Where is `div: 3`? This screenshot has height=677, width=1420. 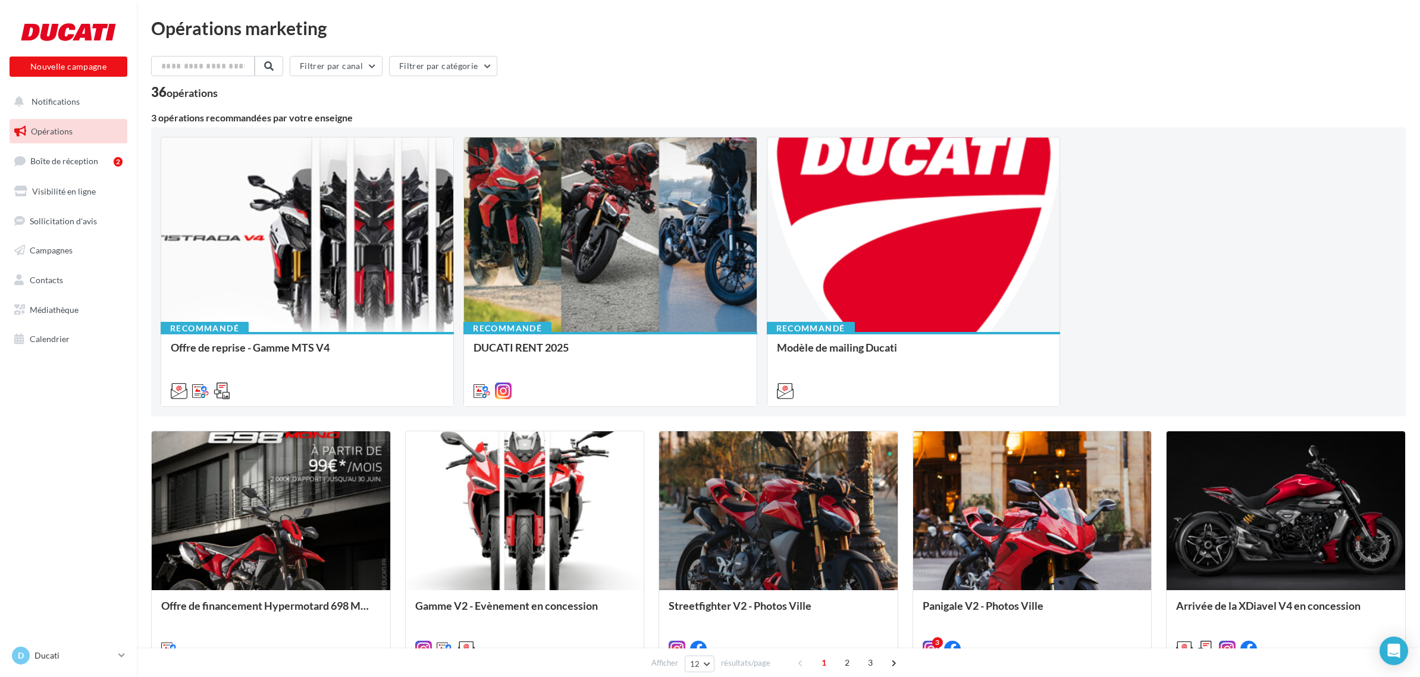
div: 3 is located at coordinates (937, 642).